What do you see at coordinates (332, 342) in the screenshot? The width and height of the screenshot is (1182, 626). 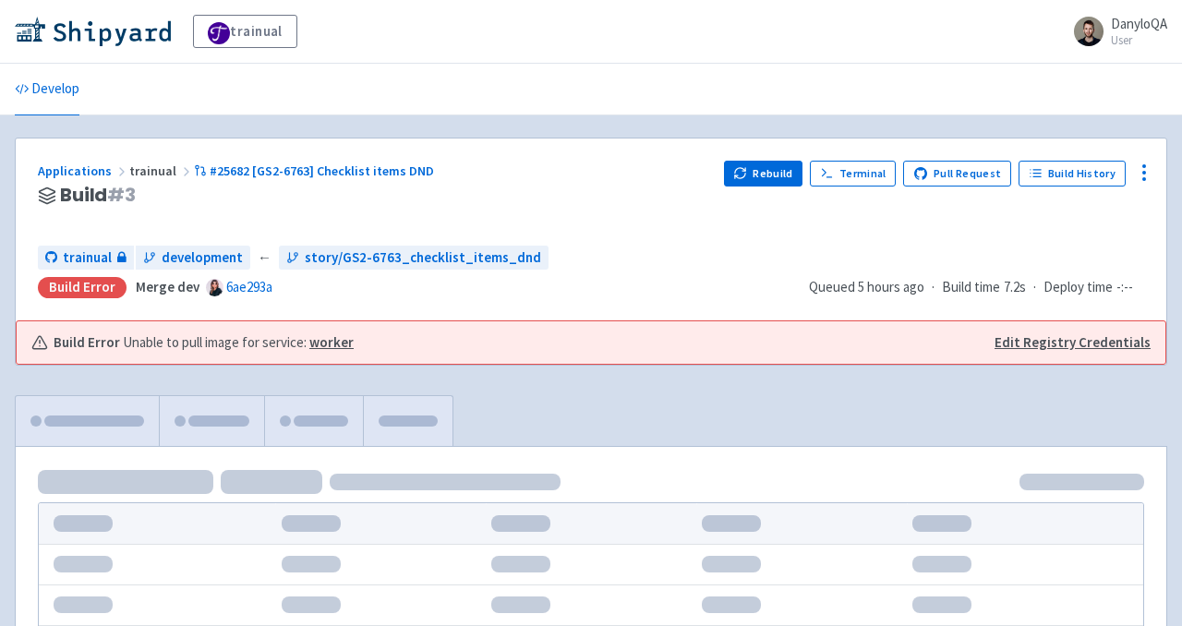 I see `a: worker` at bounding box center [332, 342].